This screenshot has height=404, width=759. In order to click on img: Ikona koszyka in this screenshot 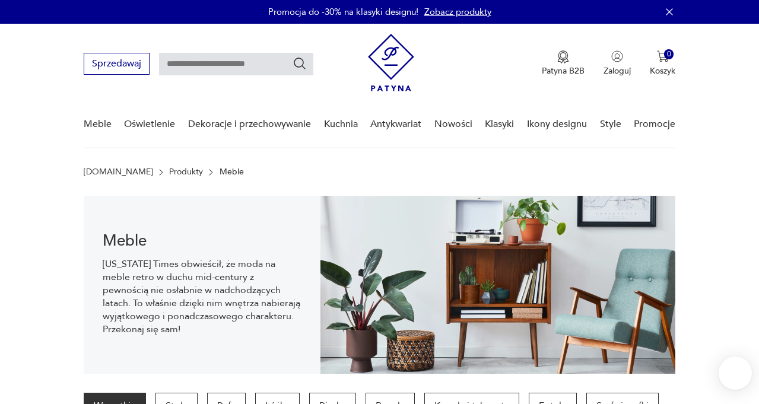, I will do `click(663, 56)`.